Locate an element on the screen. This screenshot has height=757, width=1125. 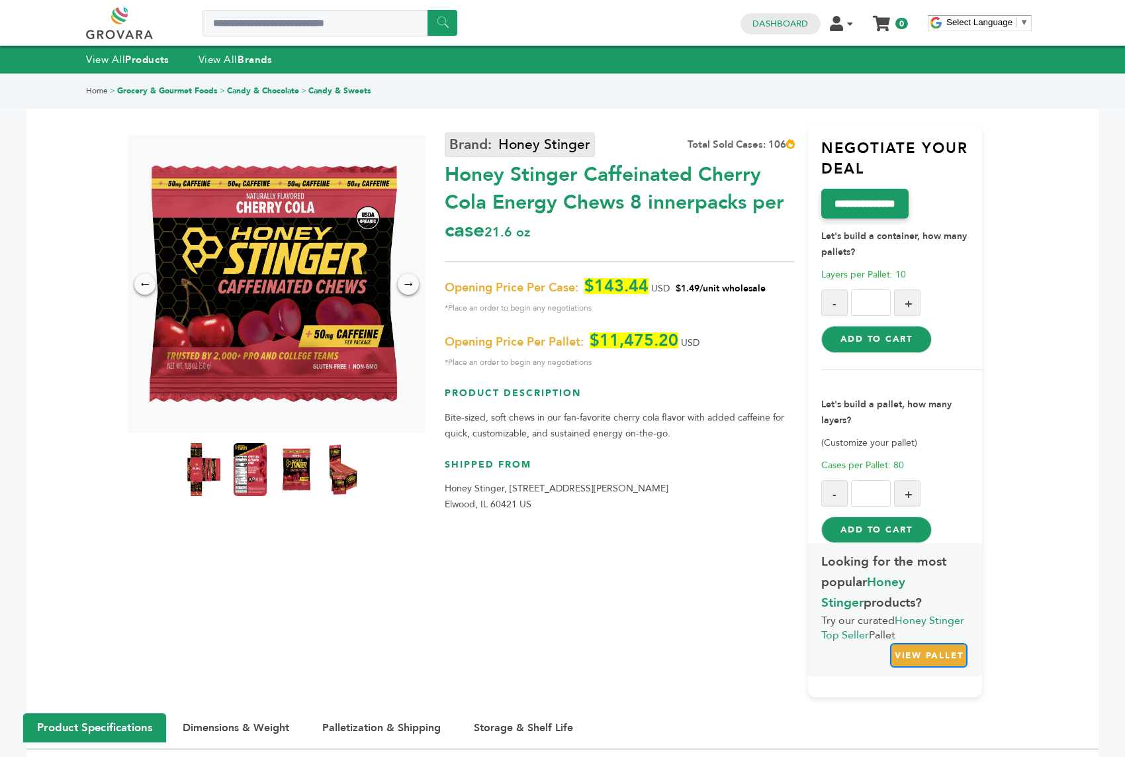
a: View AllBrands is located at coordinates (236, 60).